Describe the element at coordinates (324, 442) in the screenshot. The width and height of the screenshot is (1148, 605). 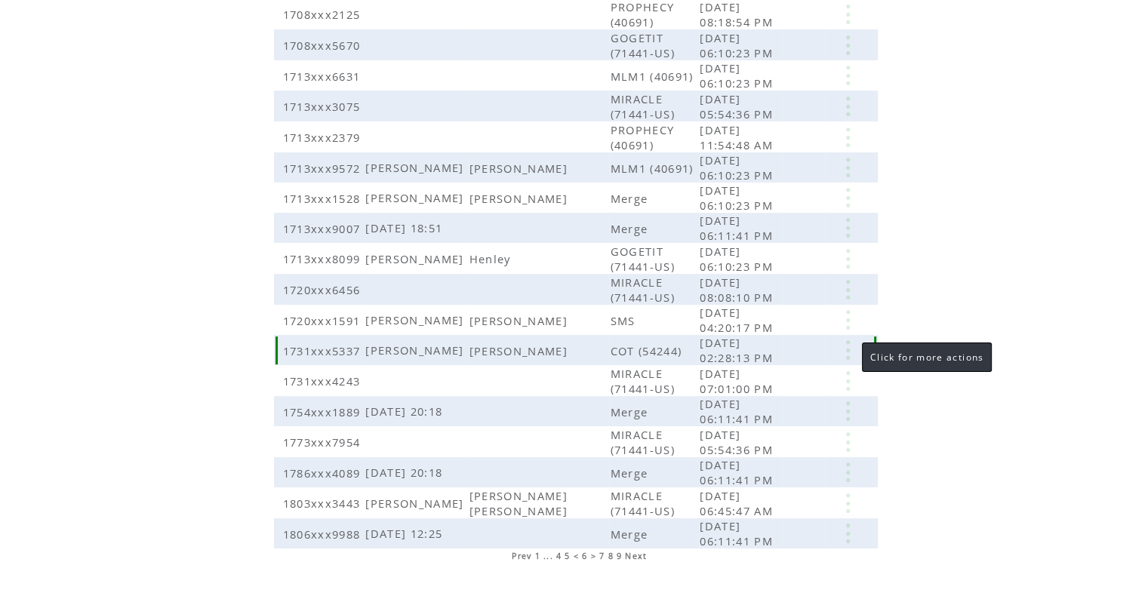
I see `span: 1773xxx7954` at that location.